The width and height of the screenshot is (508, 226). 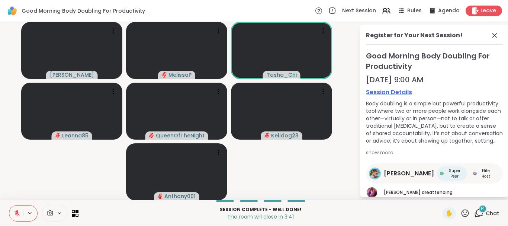 What do you see at coordinates (282, 75) in the screenshot?
I see `span: Tasha_Chi` at bounding box center [282, 75].